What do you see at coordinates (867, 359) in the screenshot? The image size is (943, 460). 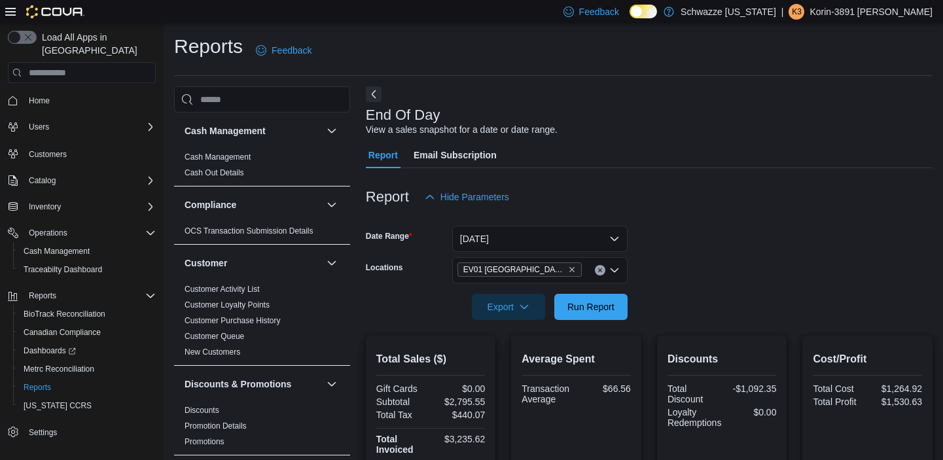 I see `h2: Cost/Profit` at bounding box center [867, 359].